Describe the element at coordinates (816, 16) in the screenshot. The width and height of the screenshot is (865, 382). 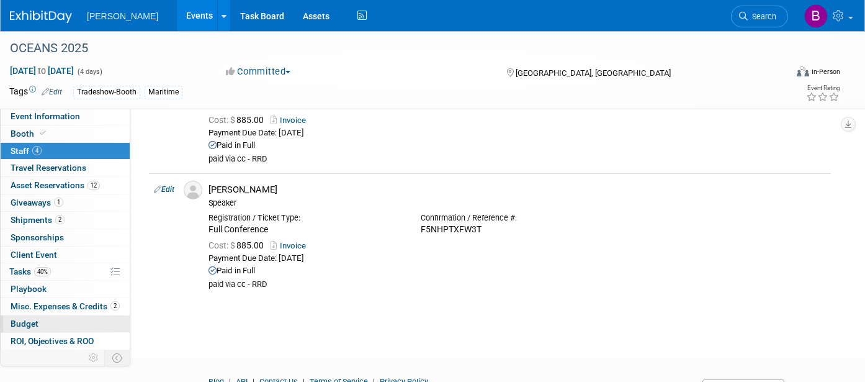
I see `img: Buse Onen` at that location.